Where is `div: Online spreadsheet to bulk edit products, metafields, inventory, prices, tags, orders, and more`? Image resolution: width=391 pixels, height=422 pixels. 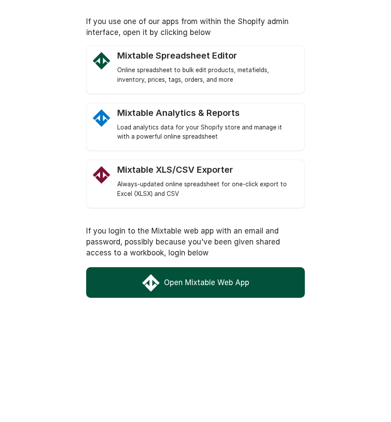
div: Online spreadsheet to bulk edit products, metafields, inventory, prices, tags, orders, and more is located at coordinates (206, 75).